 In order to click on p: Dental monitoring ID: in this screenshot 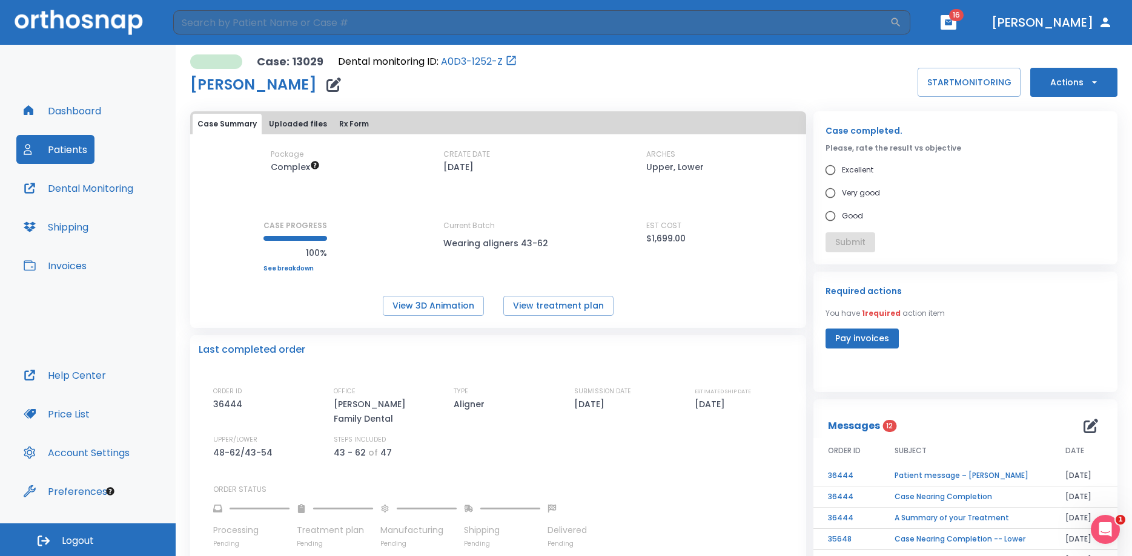, I will do `click(388, 62)`.